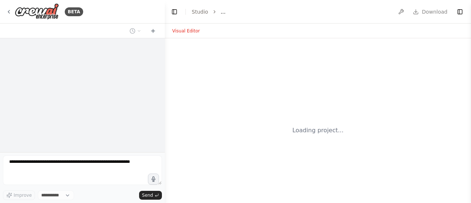 Image resolution: width=471 pixels, height=203 pixels. Describe the element at coordinates (22, 195) in the screenshot. I see `span: Improve` at that location.